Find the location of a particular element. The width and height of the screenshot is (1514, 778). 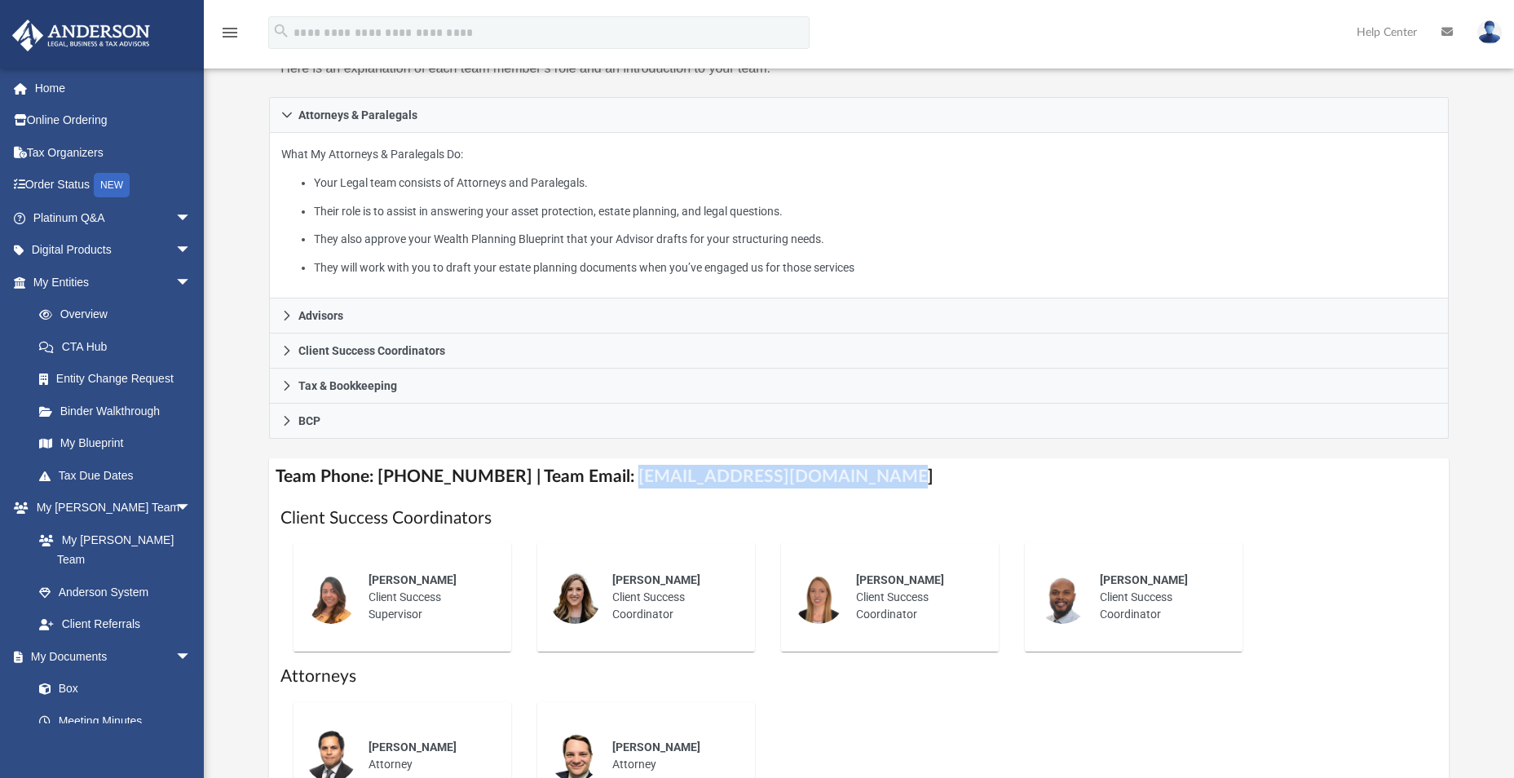

a: Online Ordering is located at coordinates (113, 121).